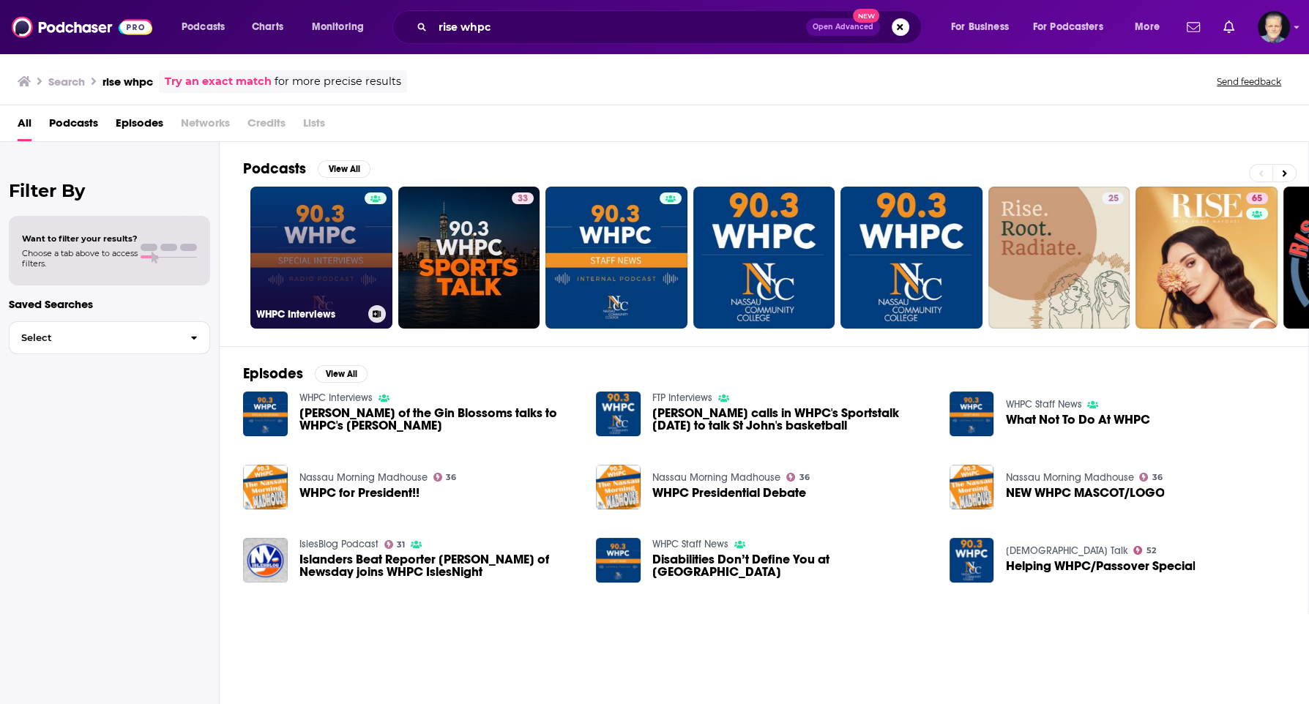  Describe the element at coordinates (1206, 258) in the screenshot. I see `a: 65` at that location.